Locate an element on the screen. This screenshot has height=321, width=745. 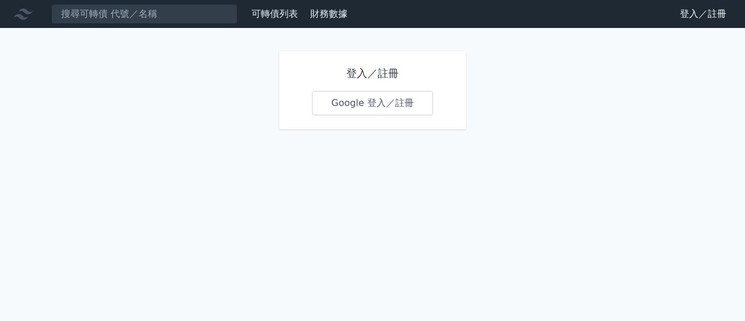
a: 財務數據 is located at coordinates (329, 13).